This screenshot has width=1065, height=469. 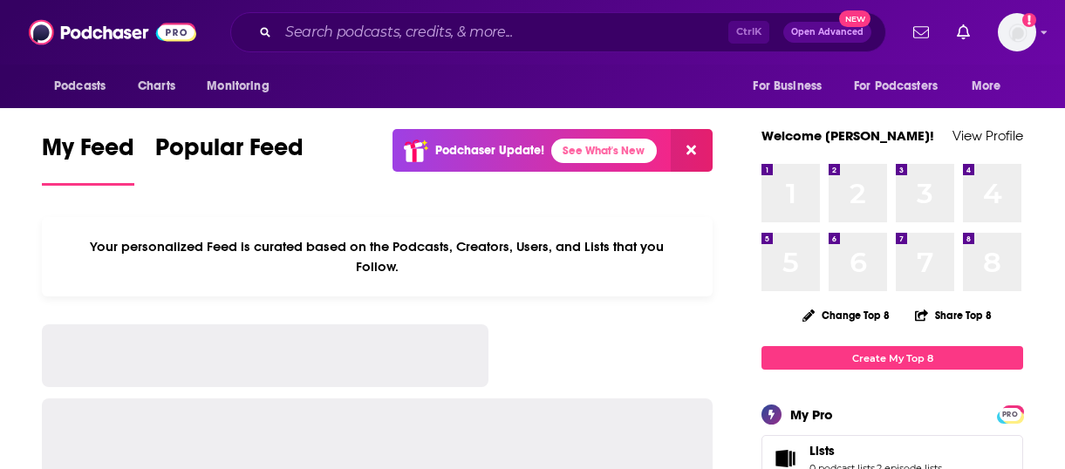 I want to click on span: Monitoring, so click(x=237, y=86).